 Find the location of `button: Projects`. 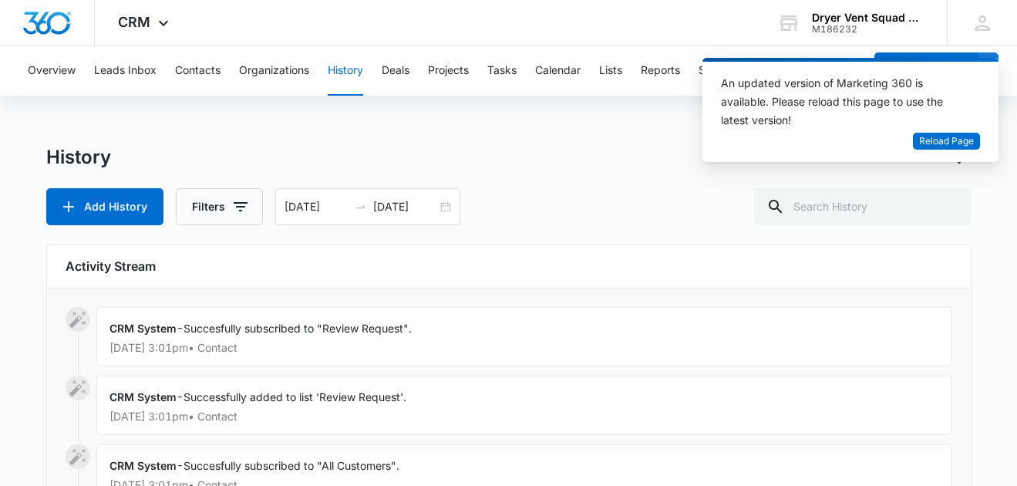

button: Projects is located at coordinates (448, 71).